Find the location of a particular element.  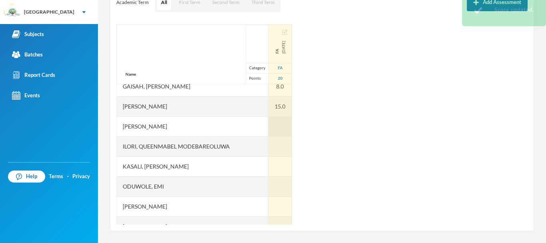

div: Points is located at coordinates (257, 78).